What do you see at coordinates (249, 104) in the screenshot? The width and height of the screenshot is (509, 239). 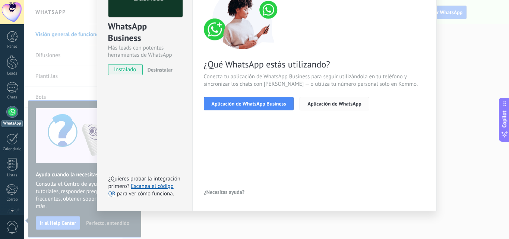 I see `button: Aplicación de WhatsApp Business` at bounding box center [249, 104].